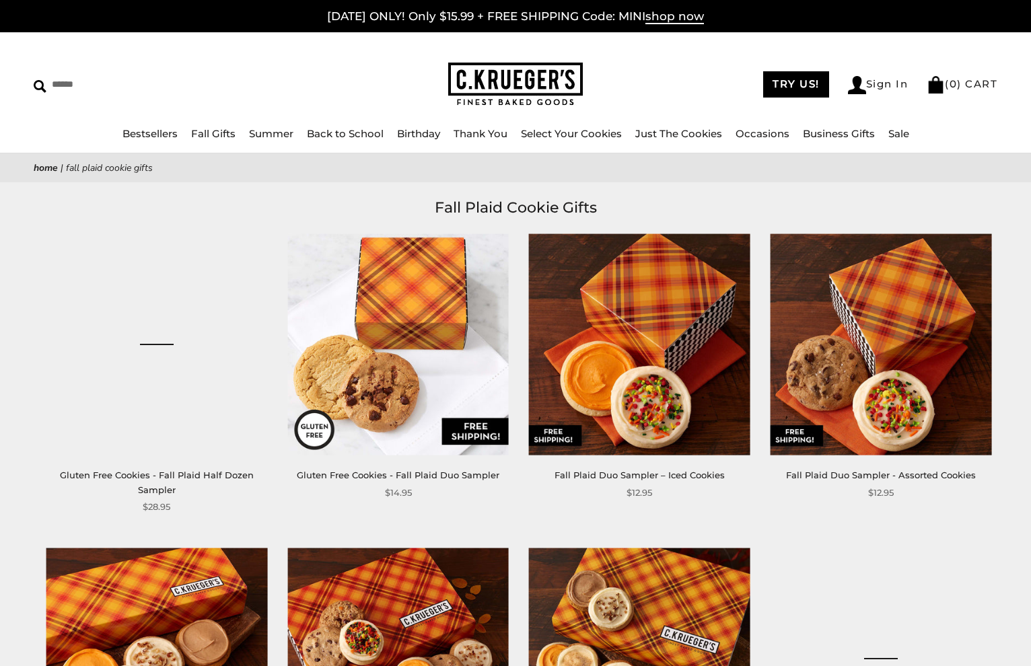 The image size is (1031, 666). Describe the element at coordinates (213, 133) in the screenshot. I see `a: Fall Gifts` at that location.